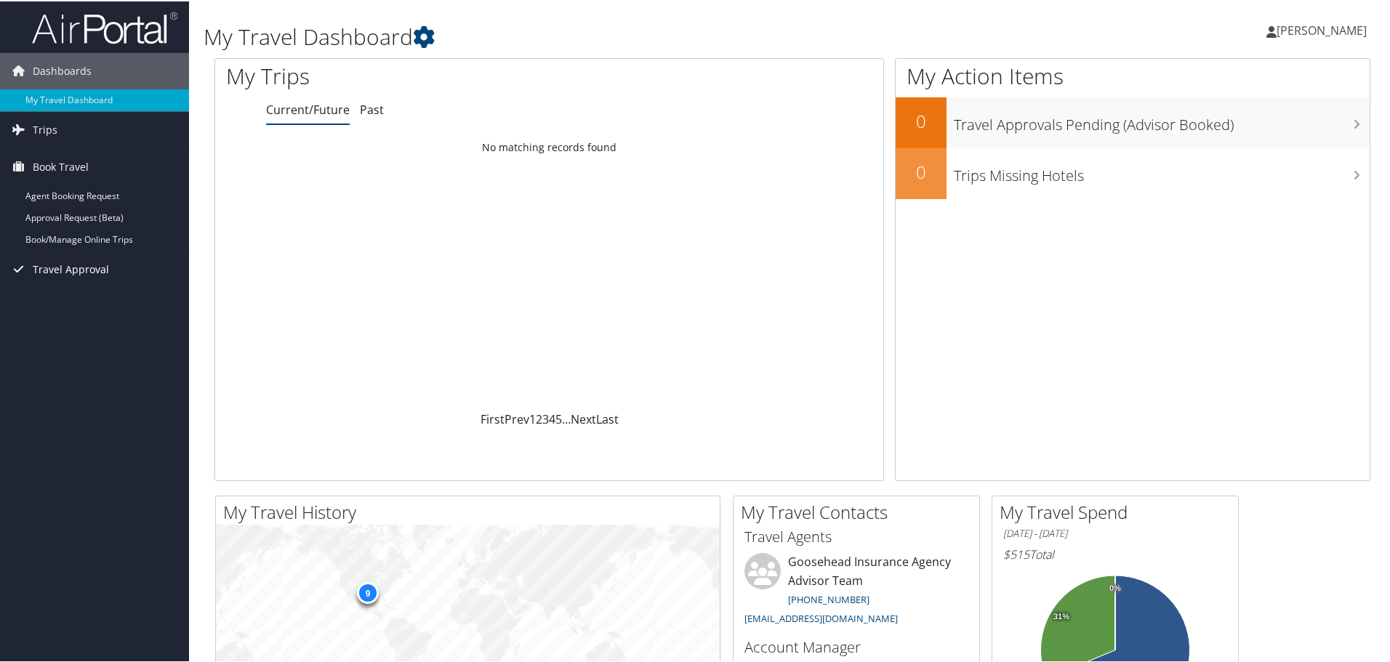 The height and width of the screenshot is (662, 1390). Describe the element at coordinates (1119, 511) in the screenshot. I see `h2: My Travel Spend` at that location.